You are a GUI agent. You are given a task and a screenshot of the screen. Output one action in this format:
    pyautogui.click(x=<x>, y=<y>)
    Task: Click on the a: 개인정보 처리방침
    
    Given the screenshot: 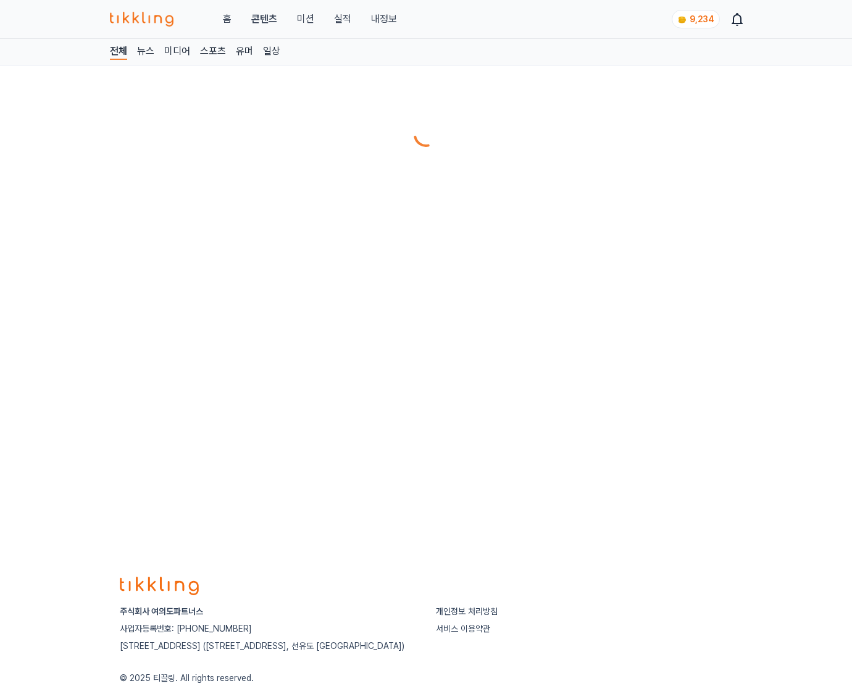 What is the action you would take?
    pyautogui.click(x=467, y=611)
    